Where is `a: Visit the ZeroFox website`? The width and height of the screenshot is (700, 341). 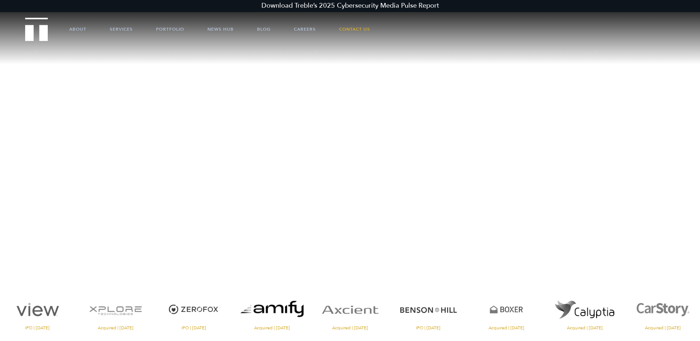
a: Visit the ZeroFox website is located at coordinates (194, 311).